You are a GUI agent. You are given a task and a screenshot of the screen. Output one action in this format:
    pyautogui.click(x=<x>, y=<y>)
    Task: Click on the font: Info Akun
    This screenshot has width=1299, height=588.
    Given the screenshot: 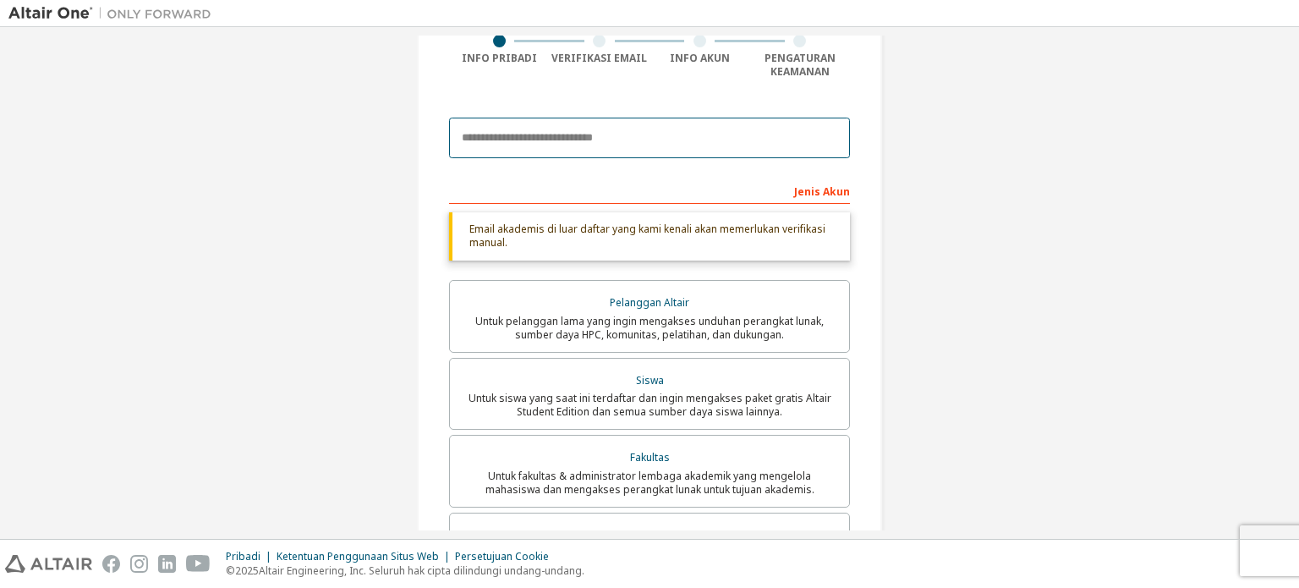 What is the action you would take?
    pyautogui.click(x=700, y=58)
    